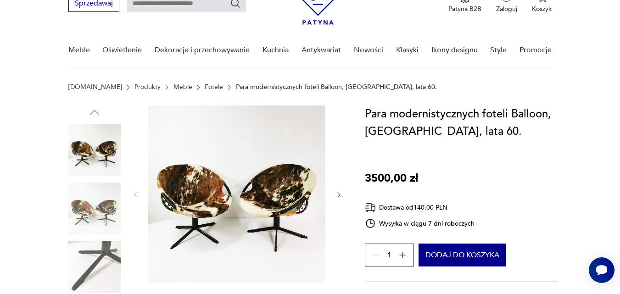  I want to click on a: Klasyki, so click(407, 50).